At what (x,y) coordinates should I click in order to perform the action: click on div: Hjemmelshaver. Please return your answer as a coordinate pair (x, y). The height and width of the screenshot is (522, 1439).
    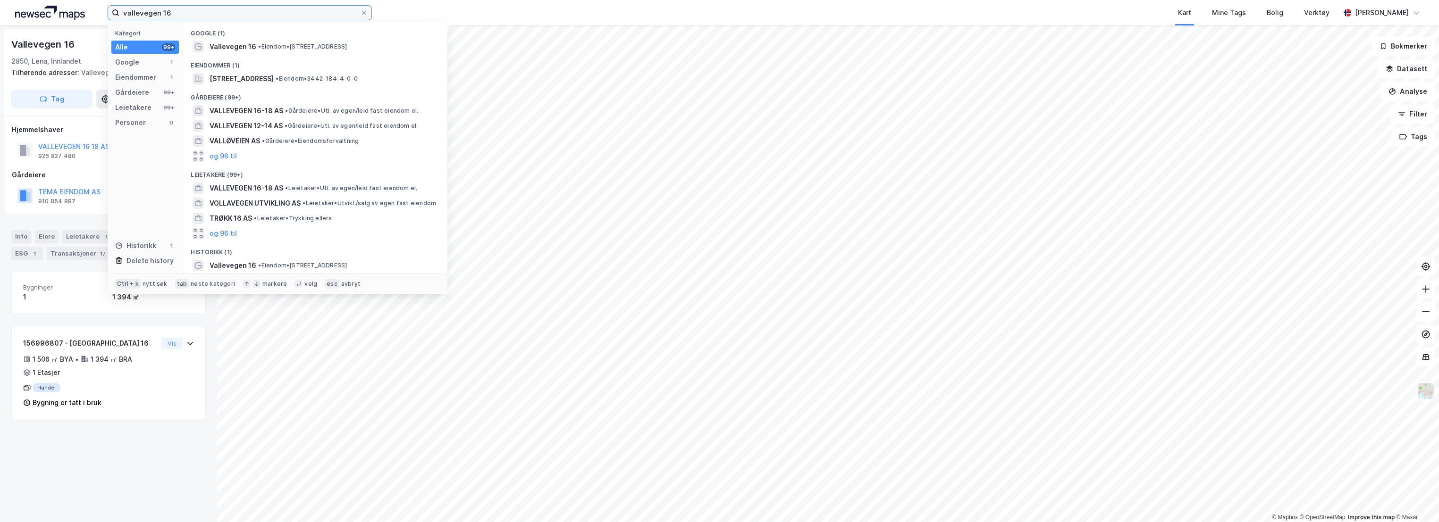
    Looking at the image, I should click on (109, 130).